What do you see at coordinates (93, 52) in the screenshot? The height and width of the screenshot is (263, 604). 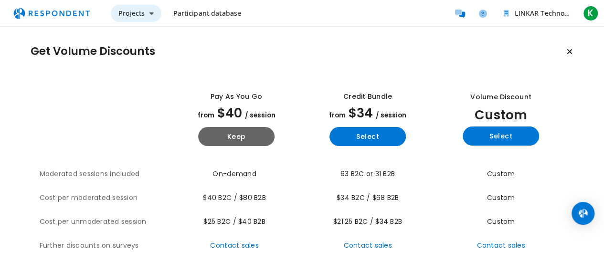 I see `h1: Get Volume Discounts` at bounding box center [93, 52].